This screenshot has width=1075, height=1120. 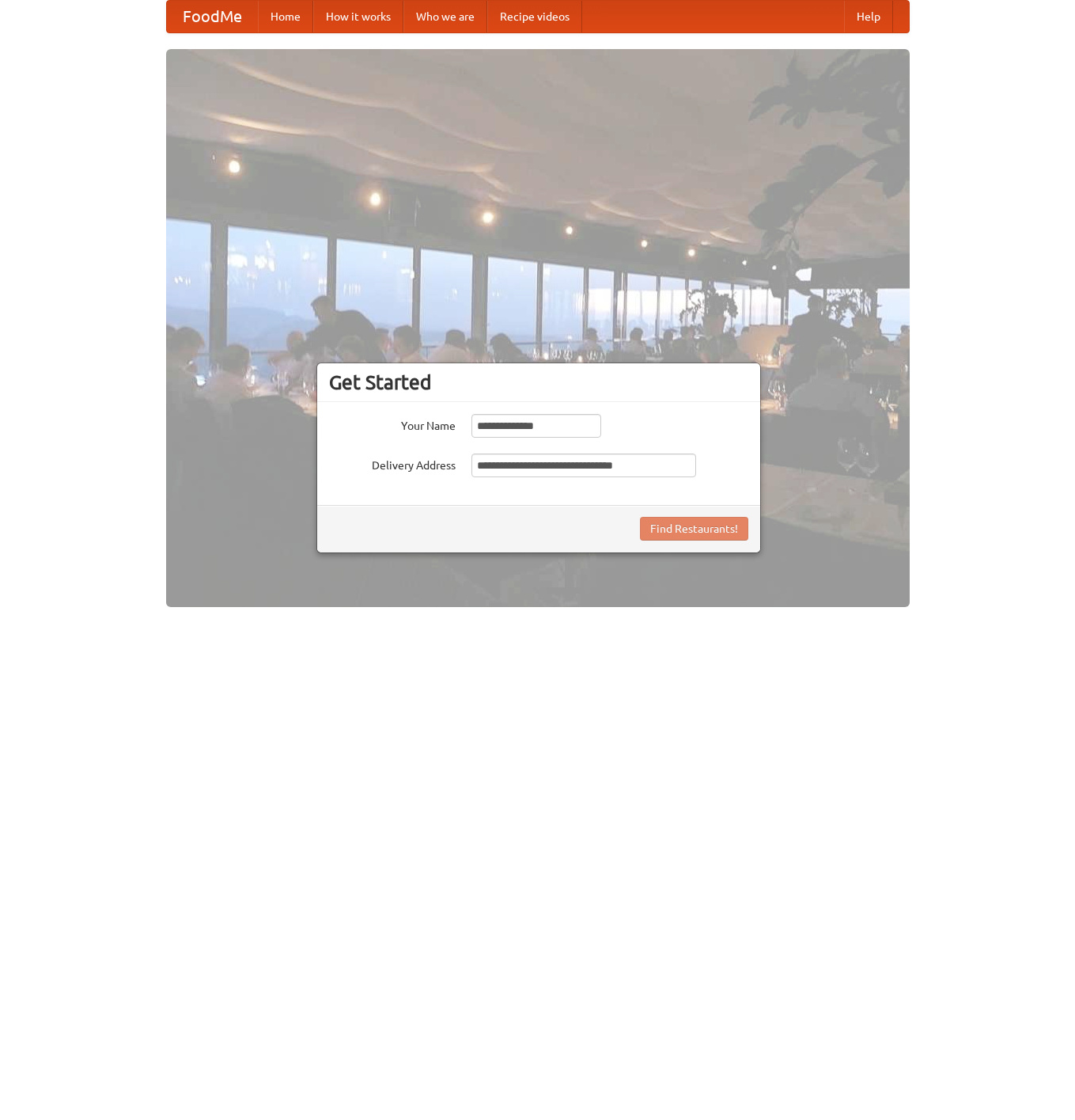 What do you see at coordinates (694, 529) in the screenshot?
I see `button: Find Restaurants!` at bounding box center [694, 529].